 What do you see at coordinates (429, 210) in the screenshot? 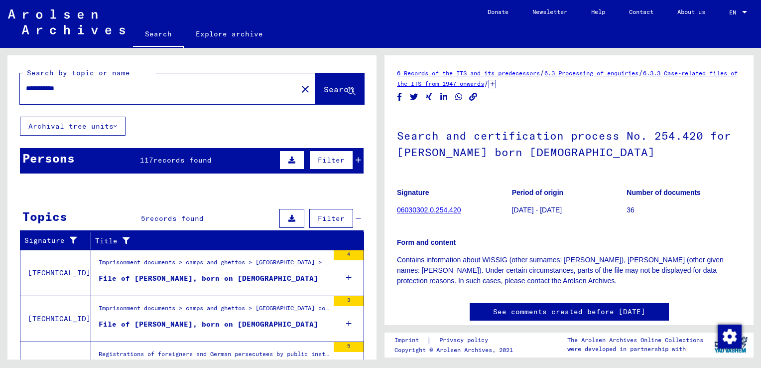
I see `a: 06030302.0.254.420` at bounding box center [429, 210].